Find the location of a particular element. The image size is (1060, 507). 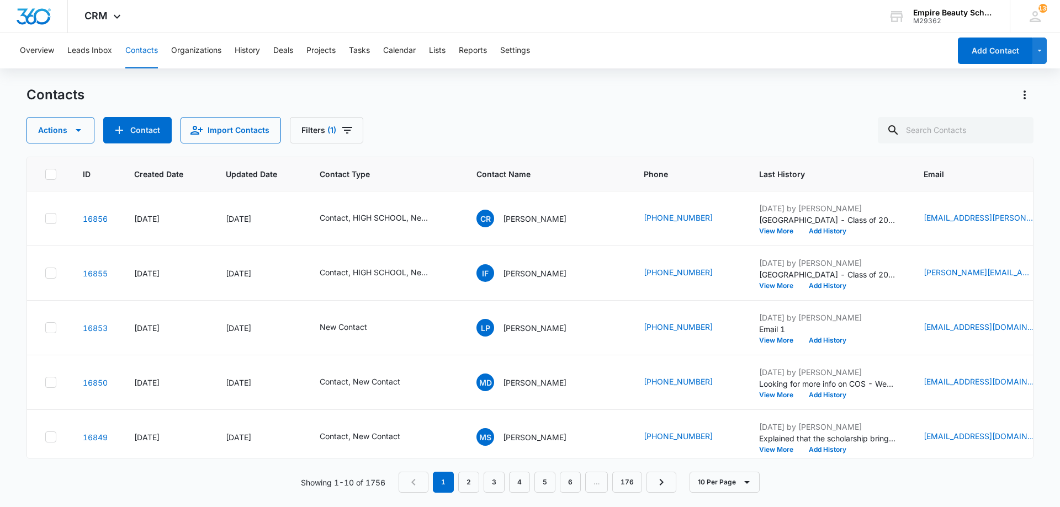

div: Email - isabel.foden@trinity-hs.org - Select to Edit Field is located at coordinates (989, 273).